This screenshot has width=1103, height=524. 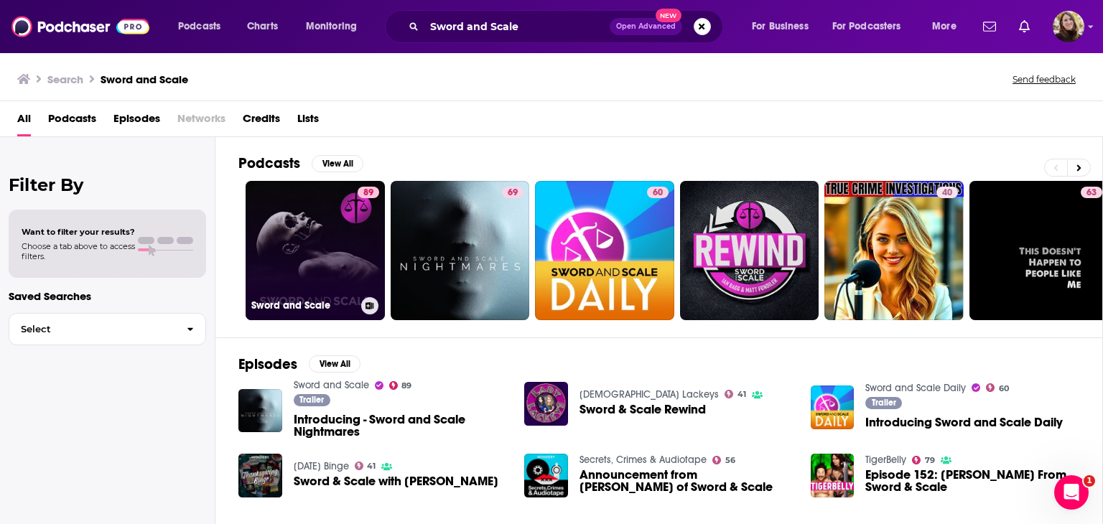 What do you see at coordinates (1068, 27) in the screenshot?
I see `img: User Profile` at bounding box center [1068, 27].